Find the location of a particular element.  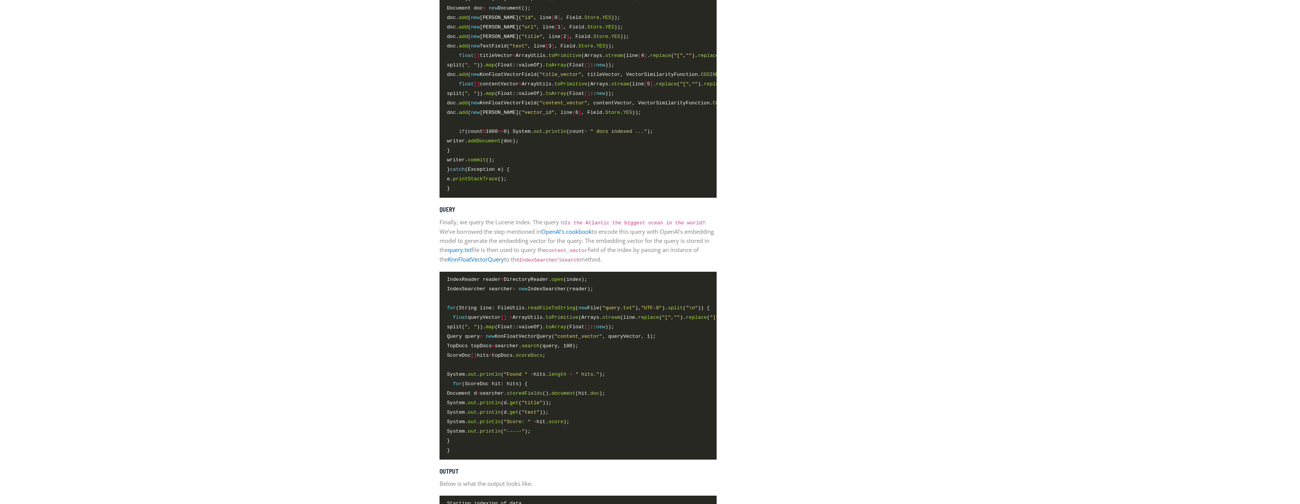

span: IndexReader reader DirectoryReader. (index); is located at coordinates (518, 279).